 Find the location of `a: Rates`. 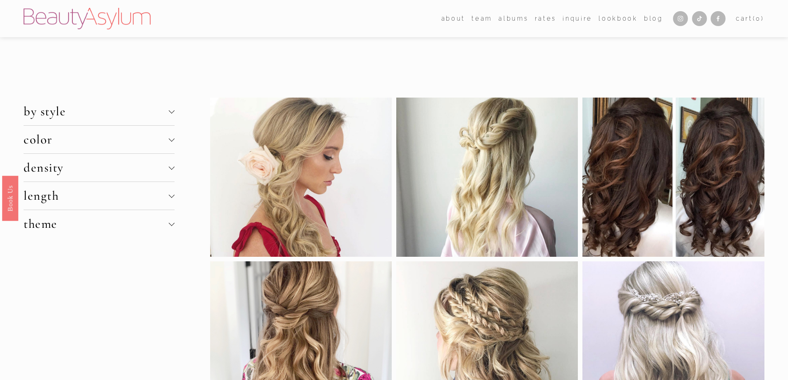

a: Rates is located at coordinates (546, 18).